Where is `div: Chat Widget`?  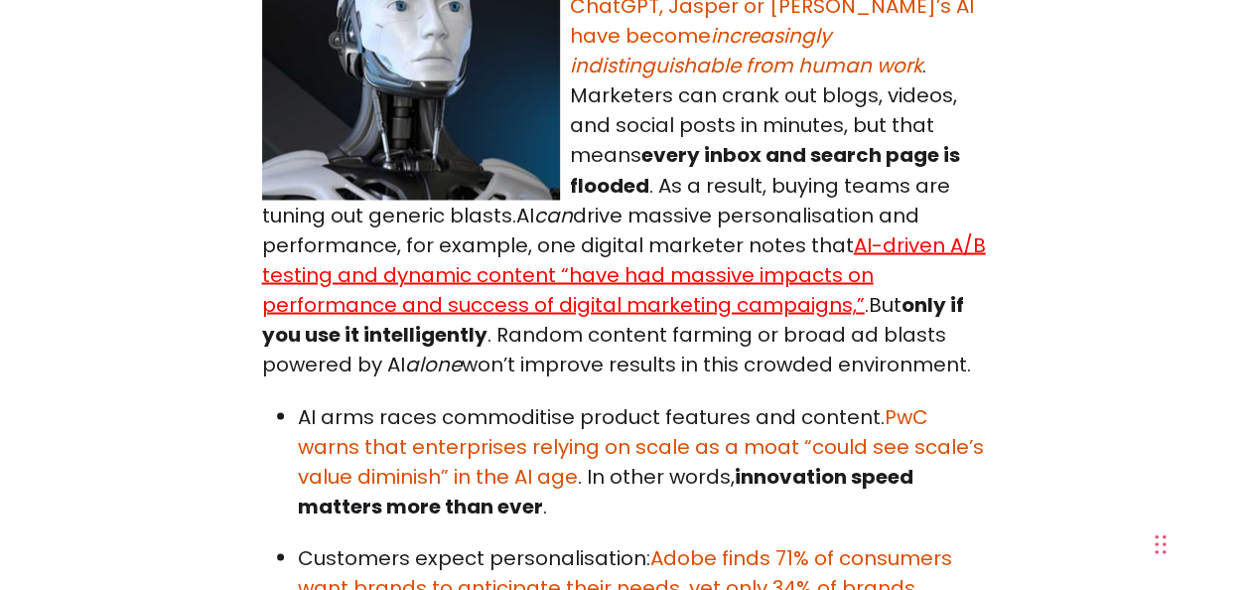 div: Chat Widget is located at coordinates (1026, 466).